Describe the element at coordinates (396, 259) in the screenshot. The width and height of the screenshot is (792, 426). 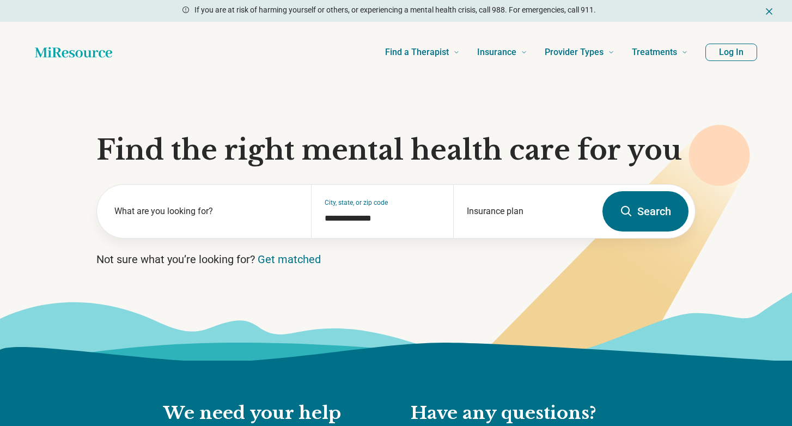
I see `p: Not sure what you’re looking for?` at that location.